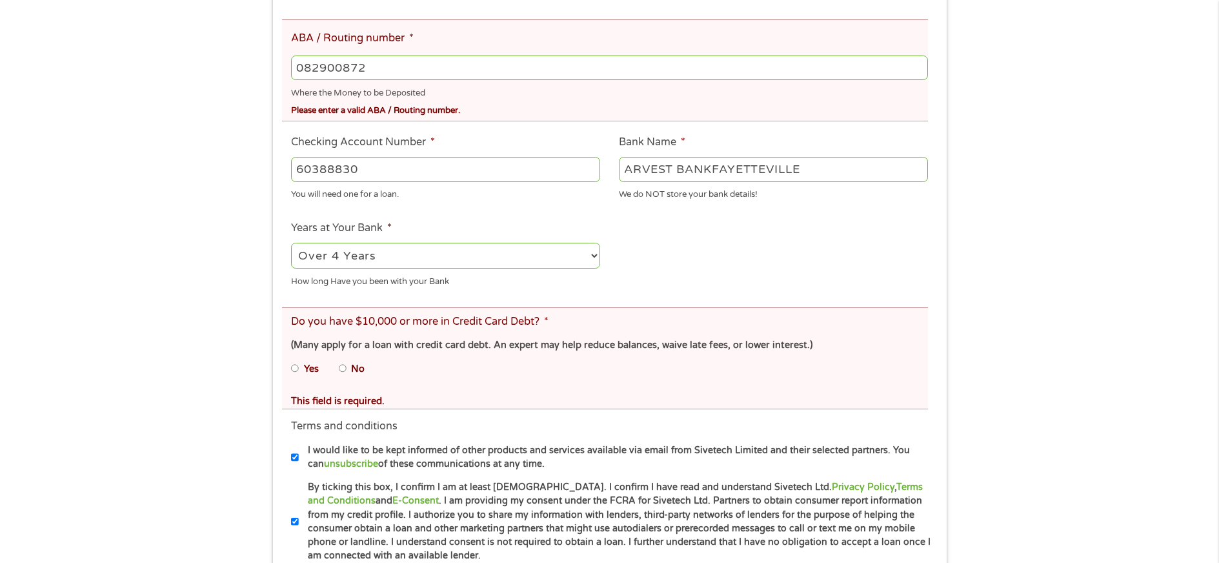  Describe the element at coordinates (615, 457) in the screenshot. I see `label: I would like to be kept informed of other products and services available via email from Sivetech...` at that location.